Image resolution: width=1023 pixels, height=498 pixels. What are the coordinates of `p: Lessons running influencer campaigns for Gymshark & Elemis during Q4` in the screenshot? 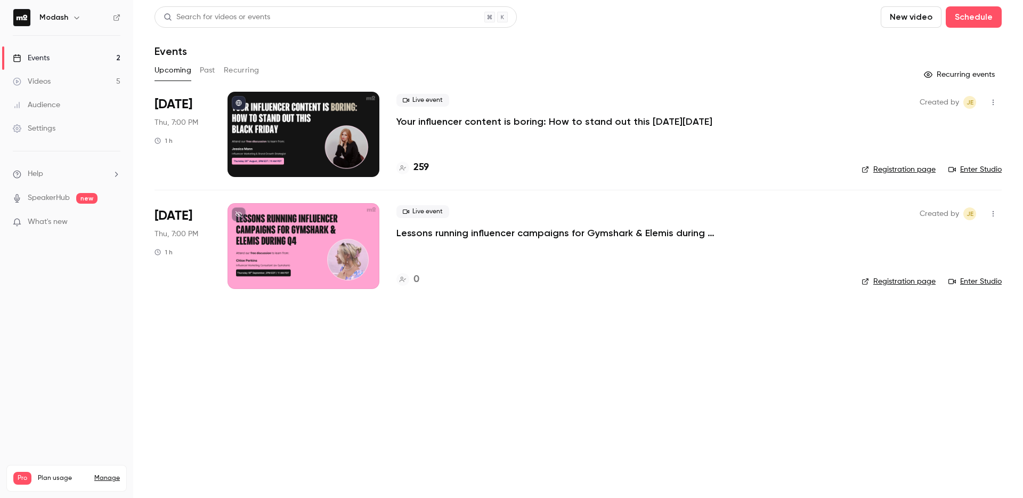 It's located at (556, 233).